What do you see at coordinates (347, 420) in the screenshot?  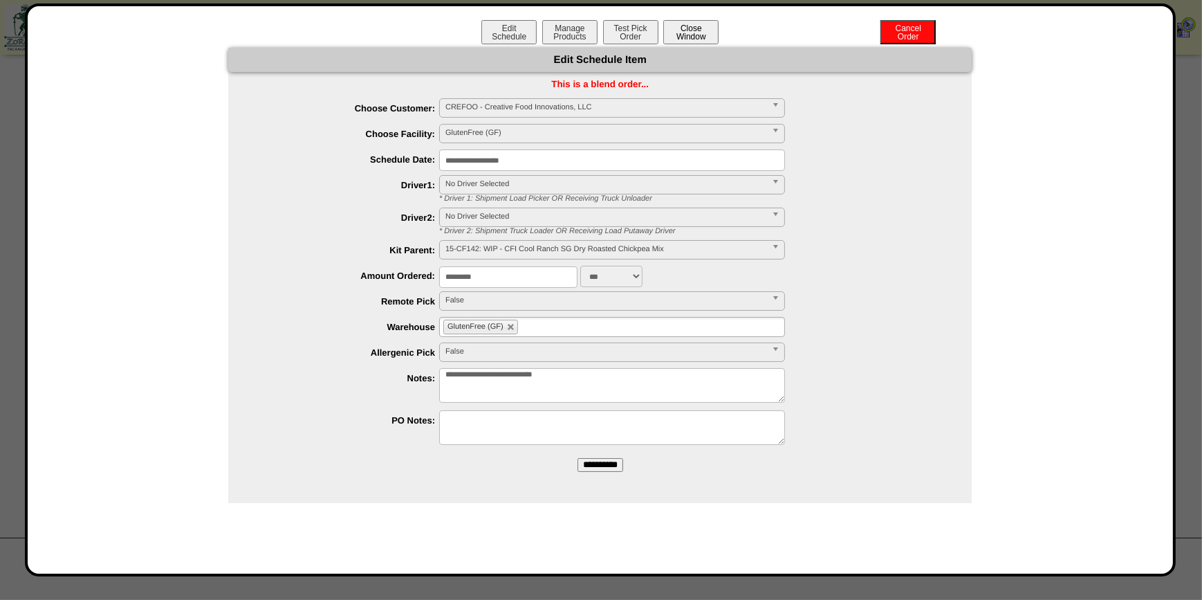 I see `label: PO Notes:` at bounding box center [347, 420].